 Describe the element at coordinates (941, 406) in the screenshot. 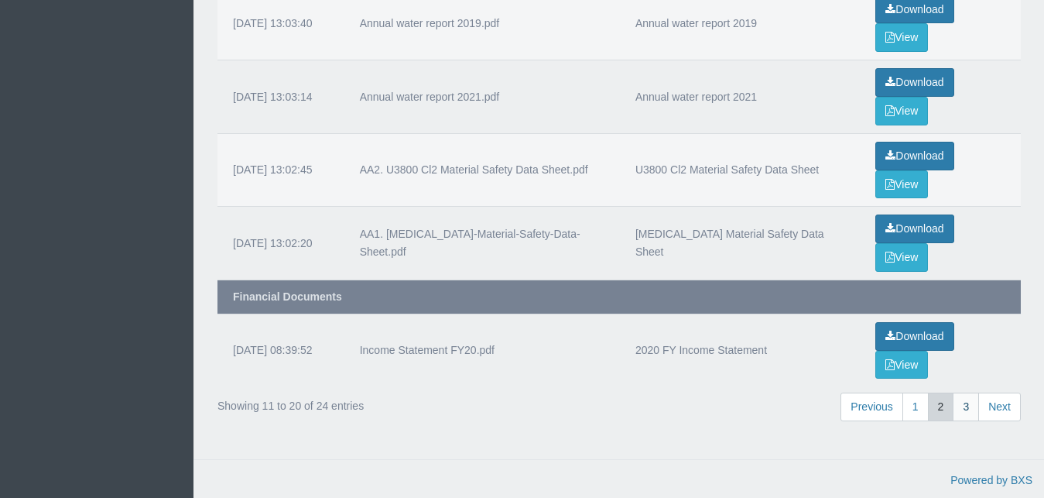

I see `a: 2` at that location.